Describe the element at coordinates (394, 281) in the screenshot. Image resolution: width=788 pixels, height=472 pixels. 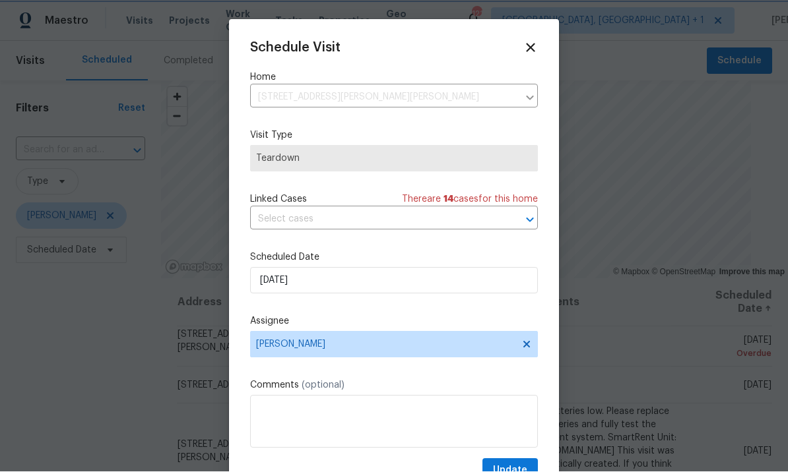
I see `input: M/D/YYYY` at that location.